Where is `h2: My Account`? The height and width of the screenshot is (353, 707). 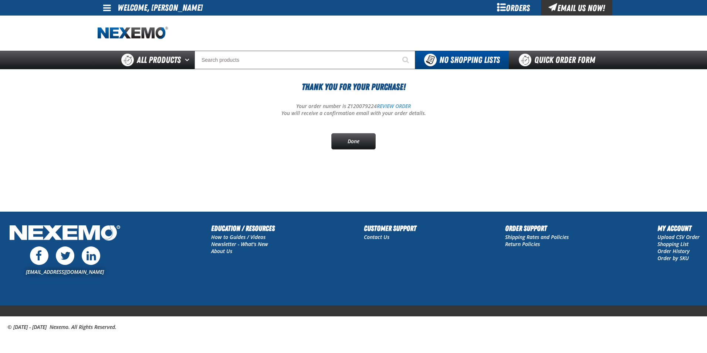 h2: My Account is located at coordinates (679, 228).